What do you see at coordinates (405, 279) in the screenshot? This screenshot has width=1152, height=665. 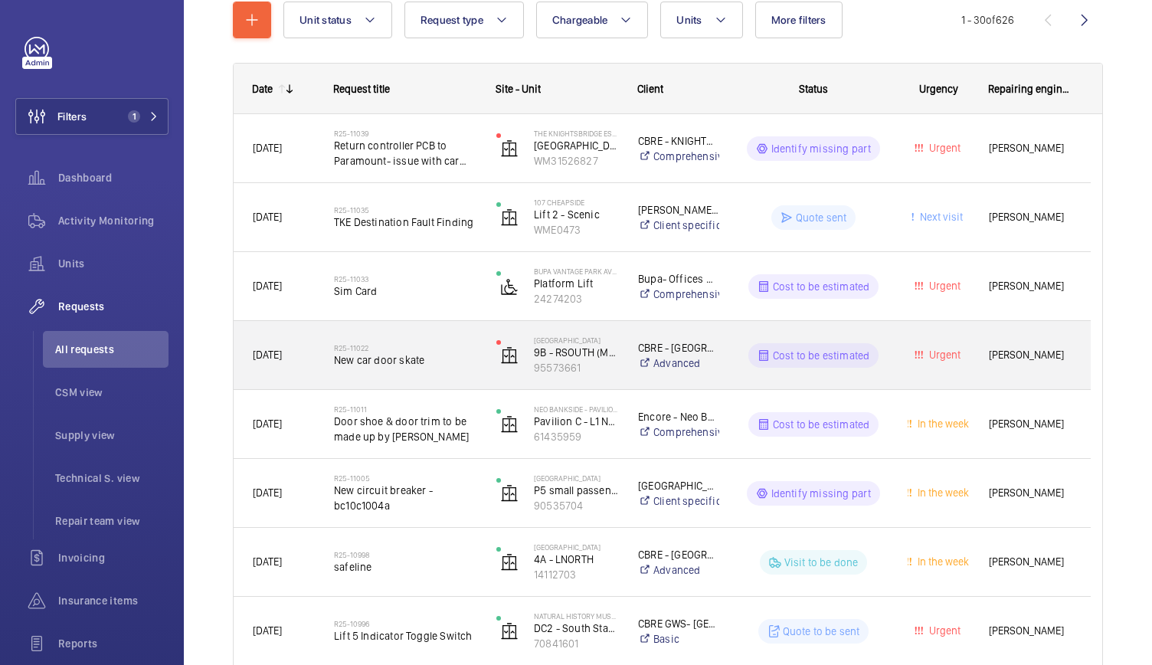 I see `h2: R25-11033` at bounding box center [405, 279].